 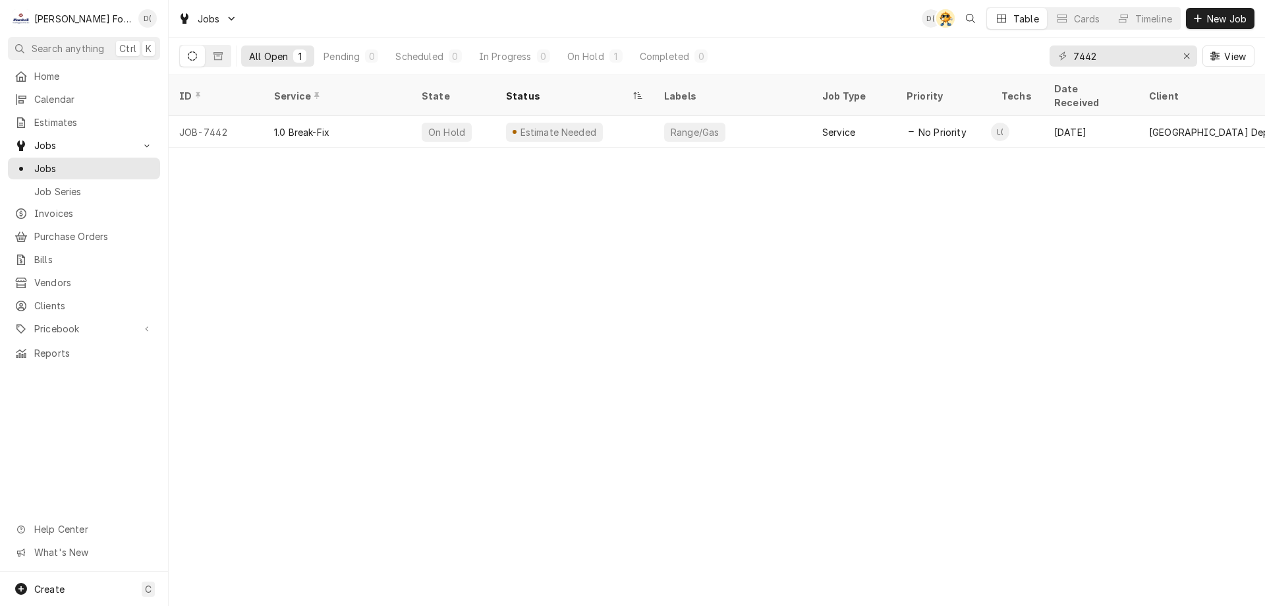 What do you see at coordinates (84, 213) in the screenshot?
I see `a: Invoices` at bounding box center [84, 213].